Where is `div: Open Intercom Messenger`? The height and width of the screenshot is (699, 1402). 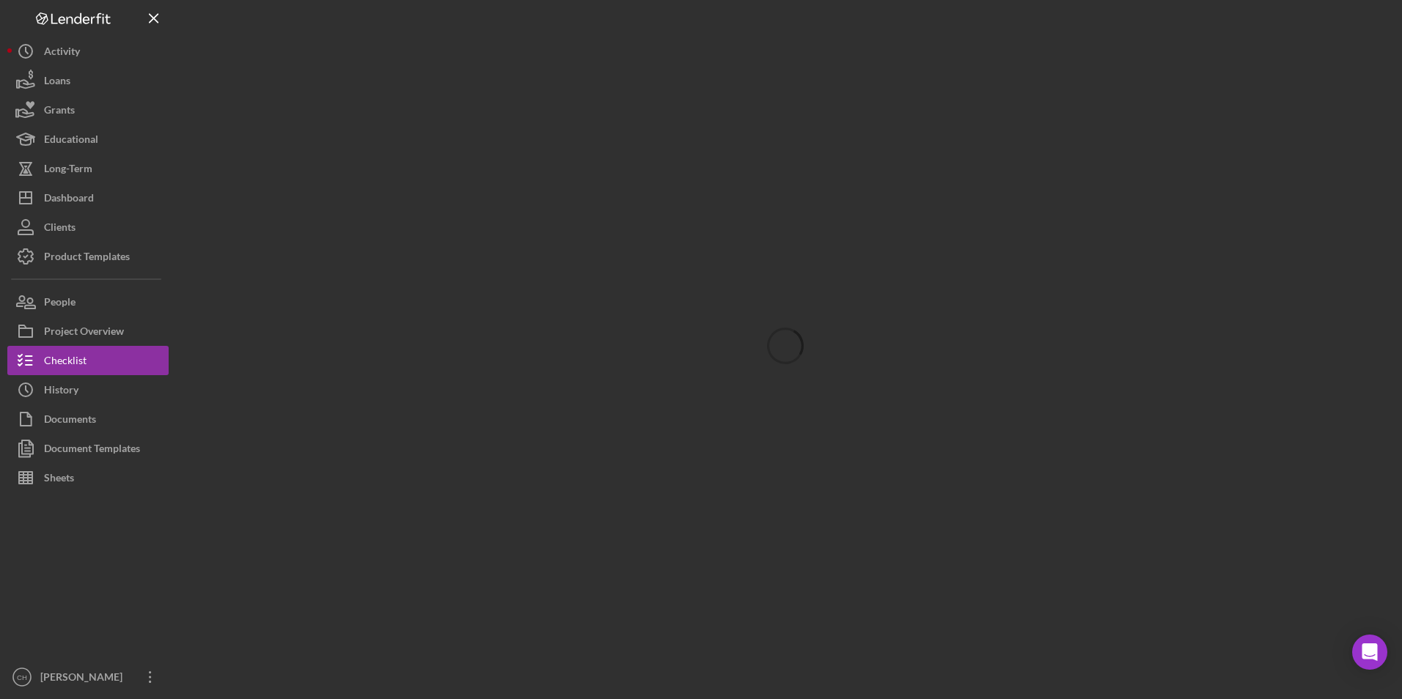
div: Open Intercom Messenger is located at coordinates (1369, 652).